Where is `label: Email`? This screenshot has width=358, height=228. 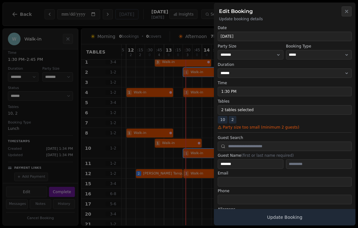
label: Email is located at coordinates (285, 173).